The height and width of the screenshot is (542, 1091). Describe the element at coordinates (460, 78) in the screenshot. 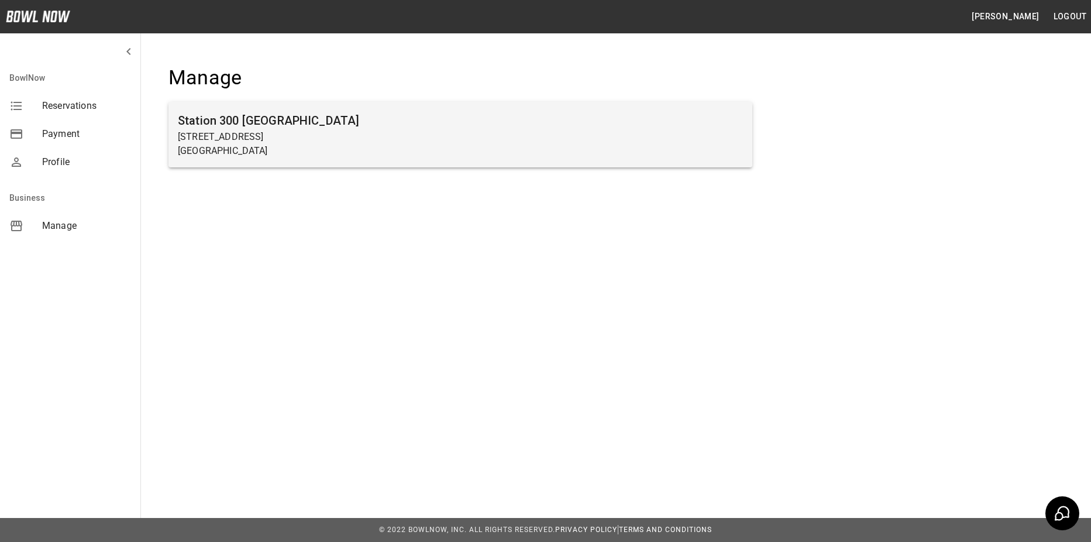

I see `h4: Manage` at that location.